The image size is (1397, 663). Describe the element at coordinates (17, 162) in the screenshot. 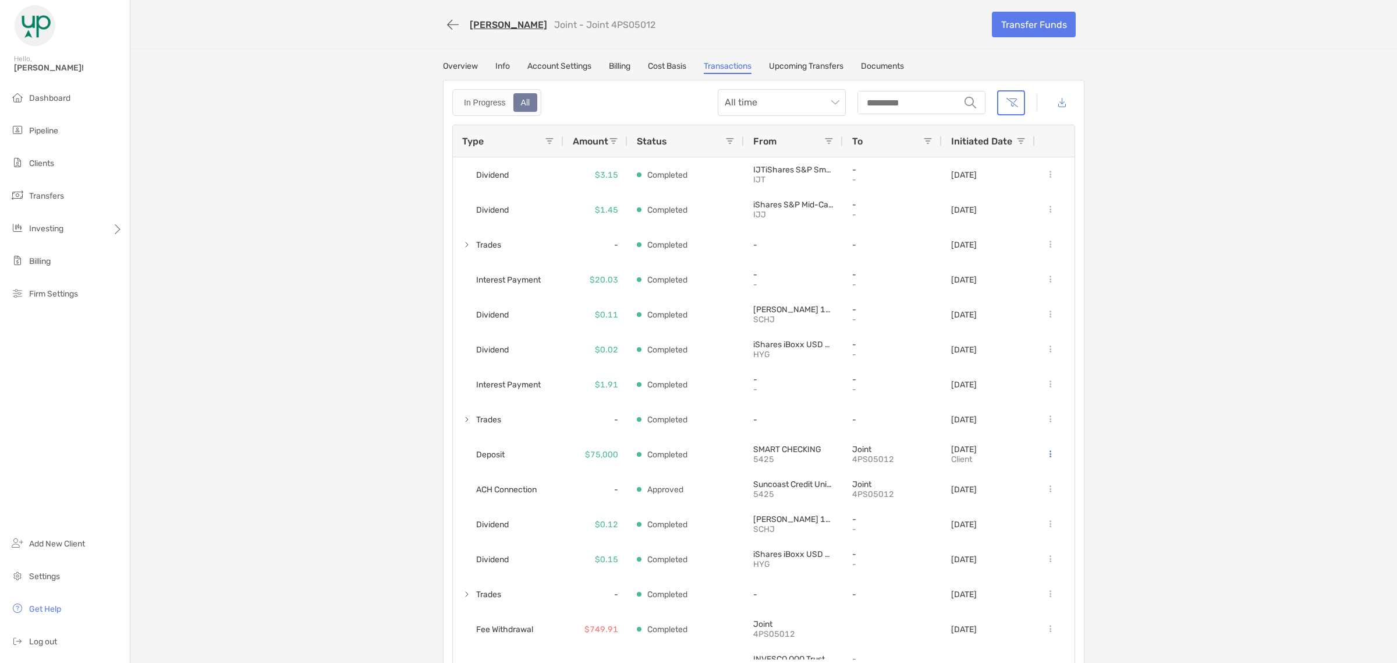

I see `img: clients icon` at that location.